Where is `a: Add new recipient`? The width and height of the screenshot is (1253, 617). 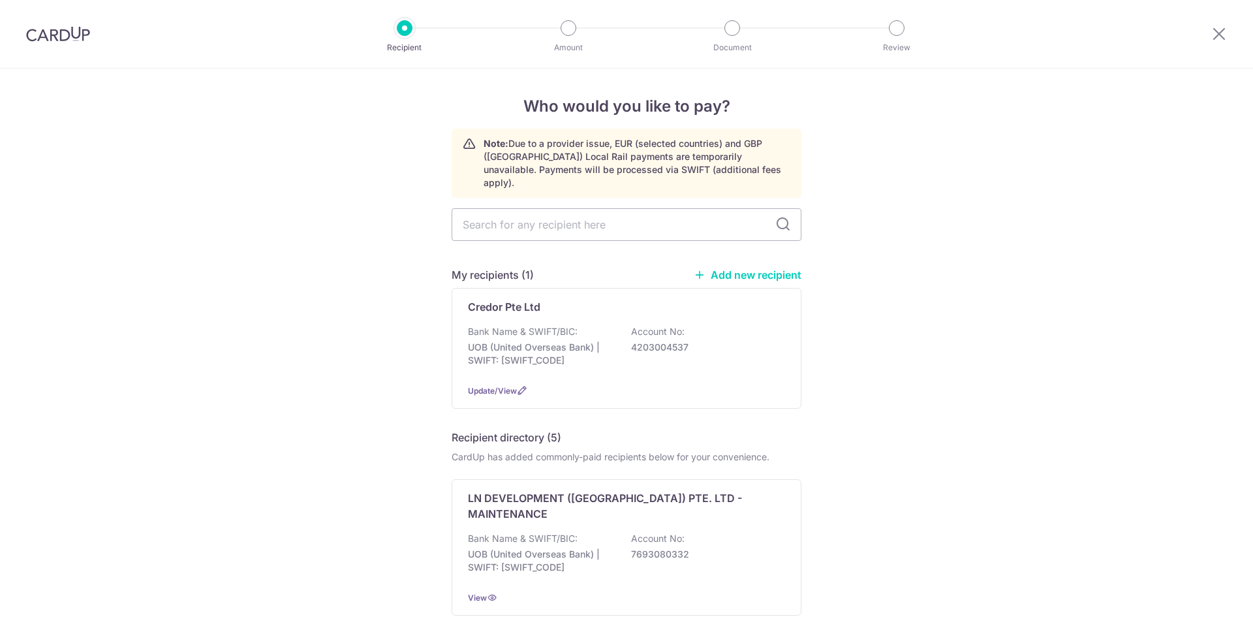 a: Add new recipient is located at coordinates (747, 275).